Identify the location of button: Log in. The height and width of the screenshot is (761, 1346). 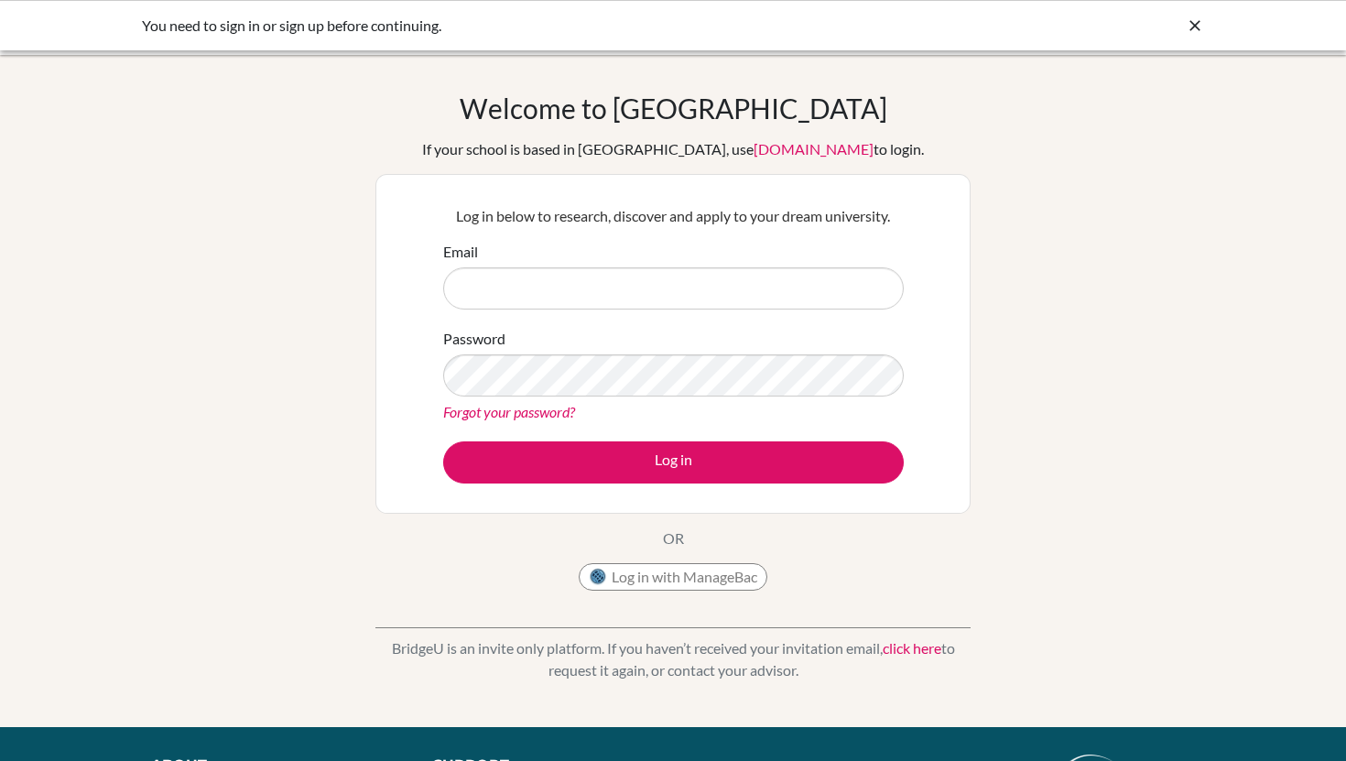
(673, 462).